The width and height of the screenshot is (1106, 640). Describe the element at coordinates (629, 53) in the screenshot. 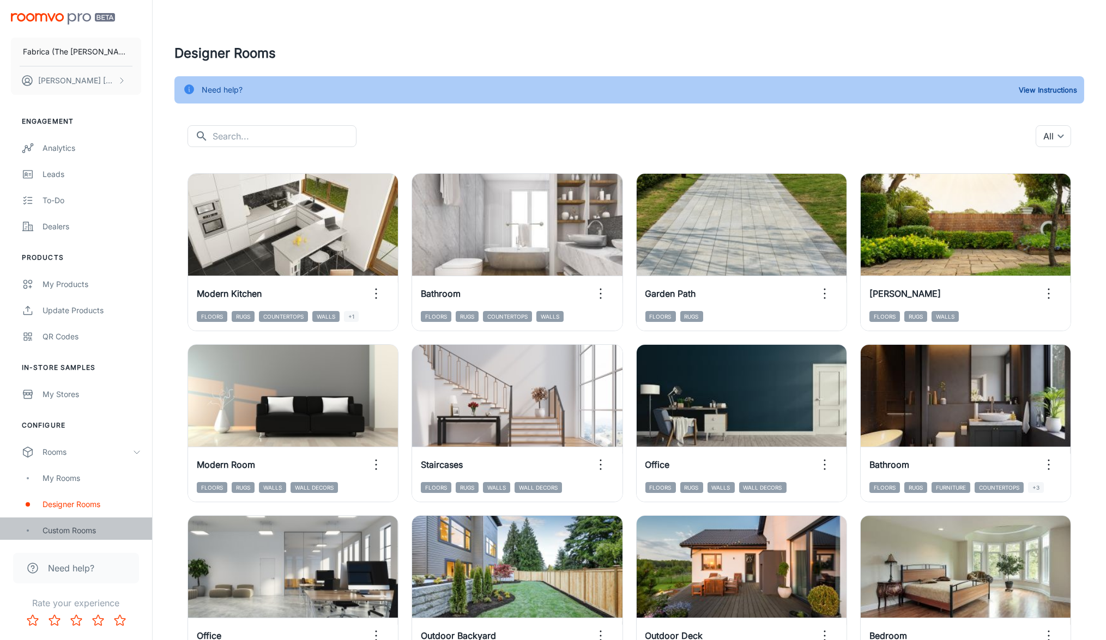

I see `h4: Designer Rooms` at that location.